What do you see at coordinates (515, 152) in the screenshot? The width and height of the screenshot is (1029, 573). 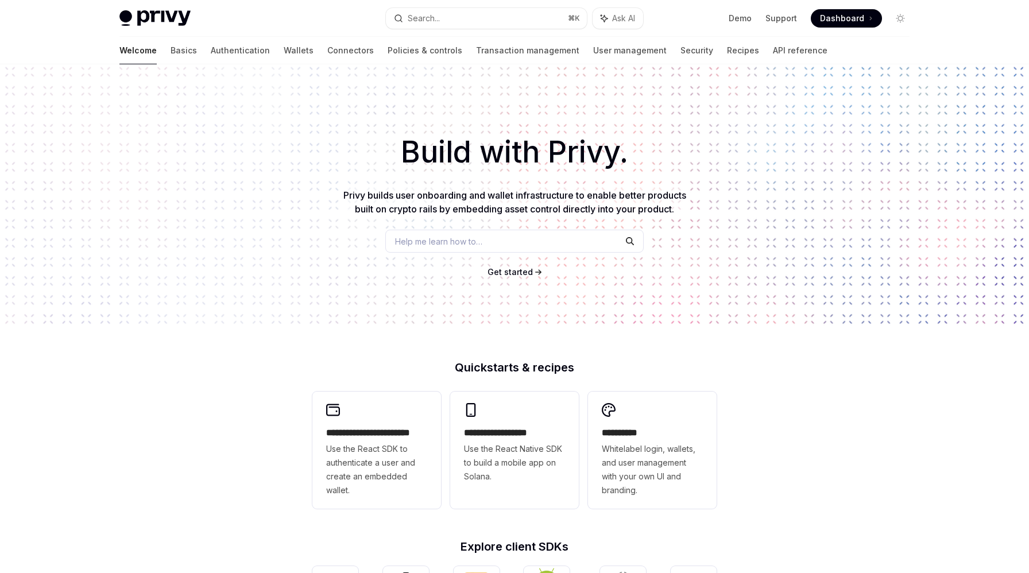 I see `h1: Build with Privy.` at bounding box center [515, 152].